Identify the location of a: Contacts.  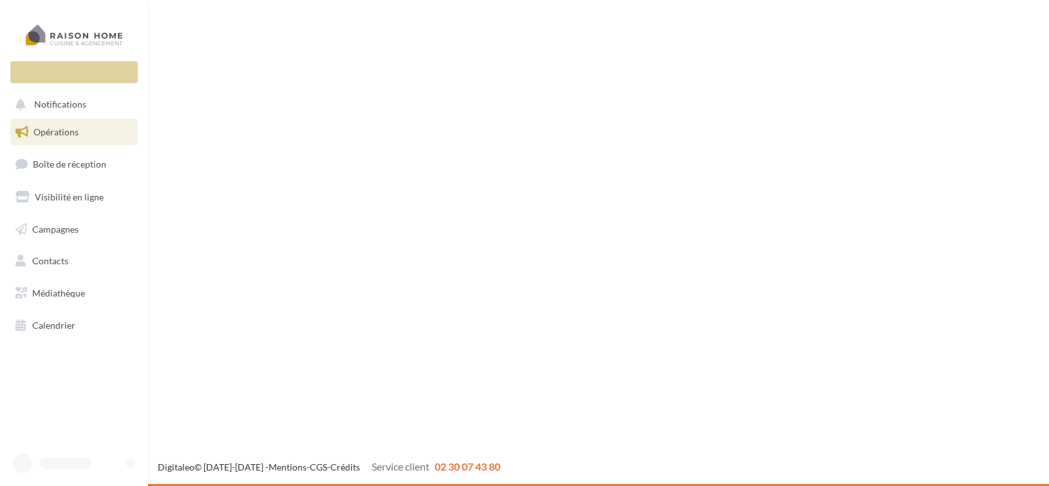
(74, 261).